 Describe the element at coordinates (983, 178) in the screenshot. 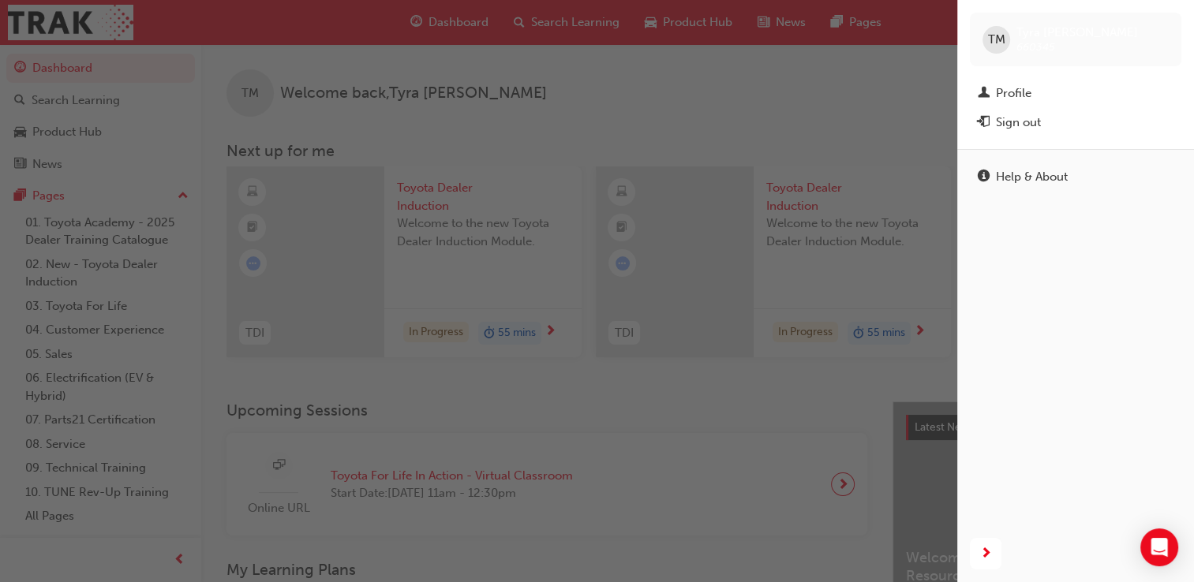

I see `span: info-icon` at that location.